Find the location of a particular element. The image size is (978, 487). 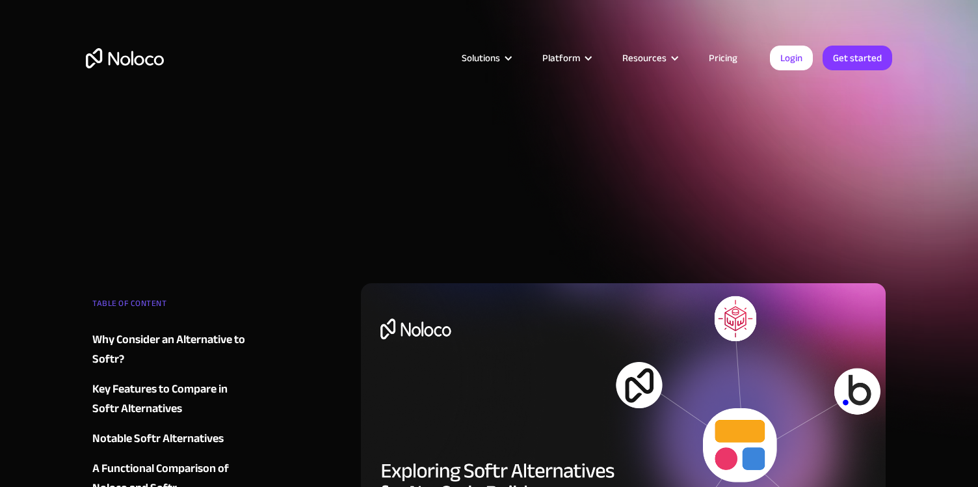

a: Pricing is located at coordinates (723, 58).